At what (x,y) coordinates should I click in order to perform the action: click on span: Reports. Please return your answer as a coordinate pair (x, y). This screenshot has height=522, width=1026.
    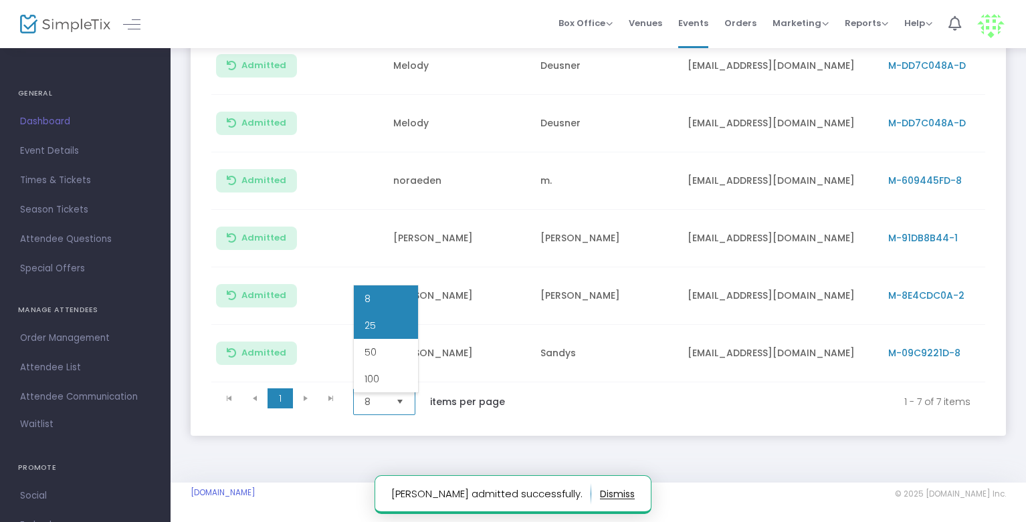
    Looking at the image, I should click on (866, 23).